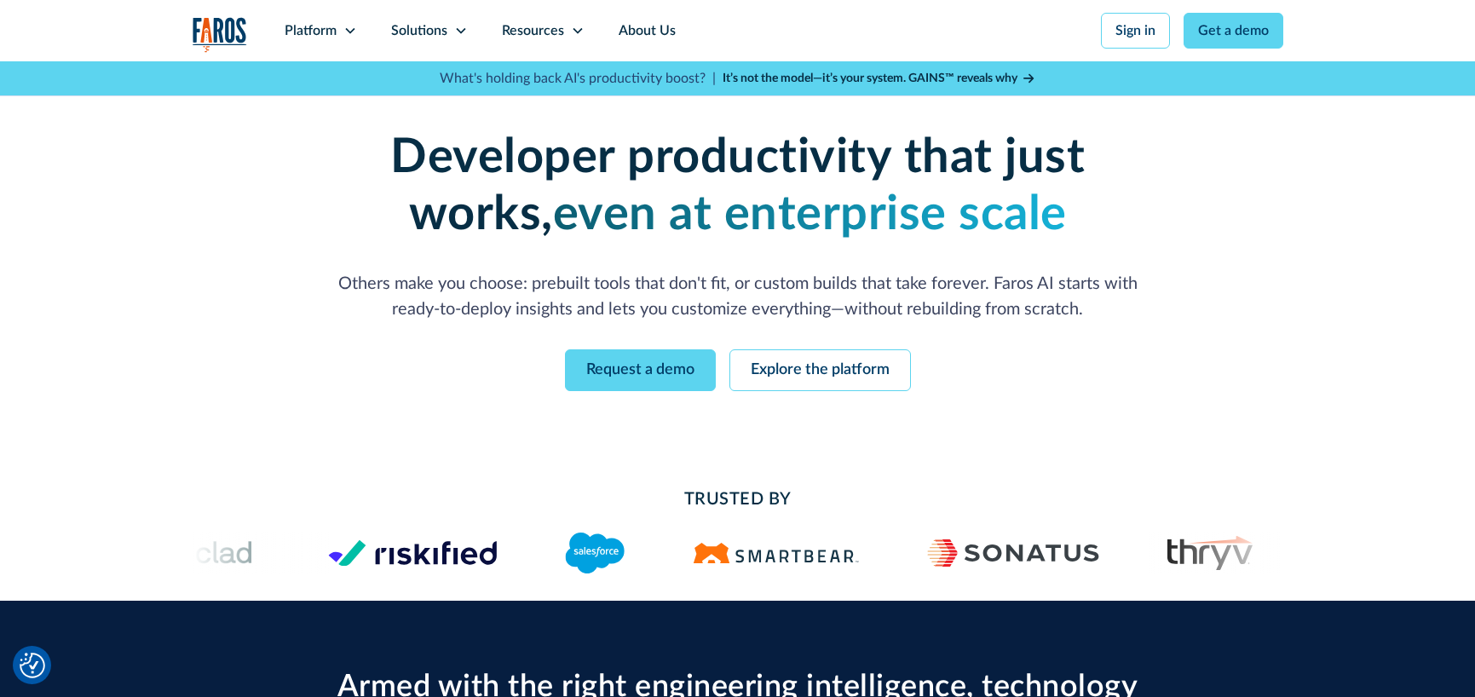 This screenshot has height=697, width=1475. Describe the element at coordinates (1013, 553) in the screenshot. I see `img: Sonatus Logo` at that location.